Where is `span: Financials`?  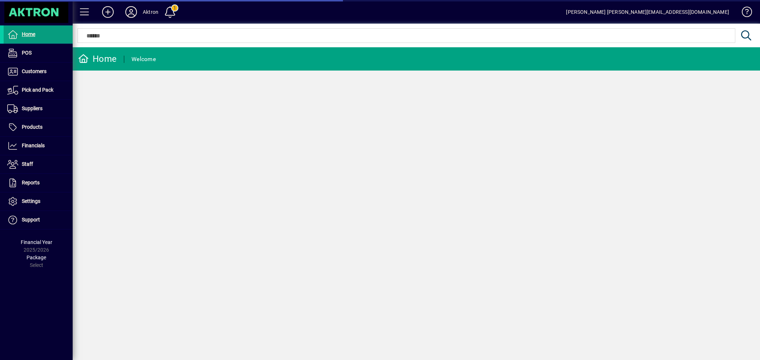 span: Financials is located at coordinates (33, 145).